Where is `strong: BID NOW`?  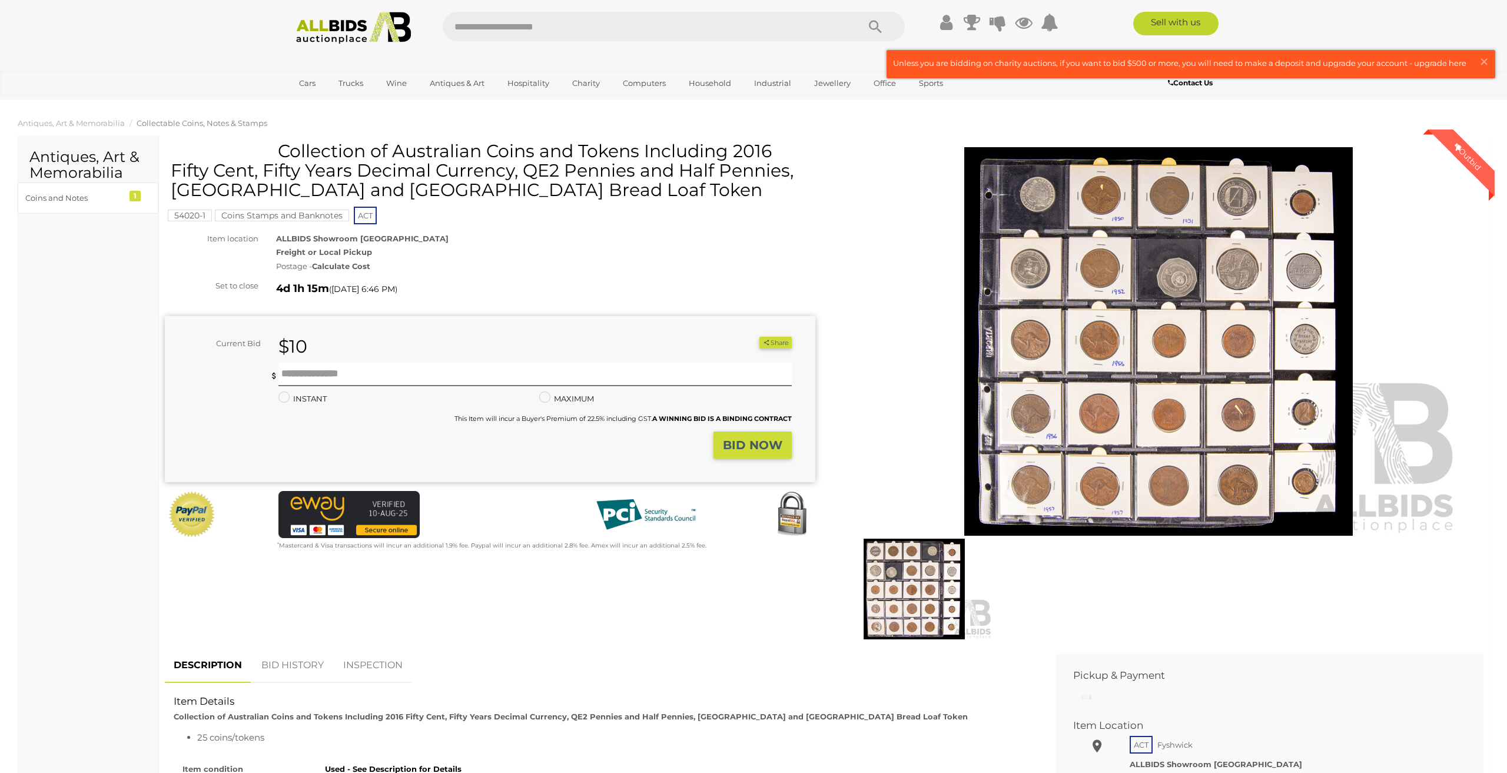 strong: BID NOW is located at coordinates (752, 445).